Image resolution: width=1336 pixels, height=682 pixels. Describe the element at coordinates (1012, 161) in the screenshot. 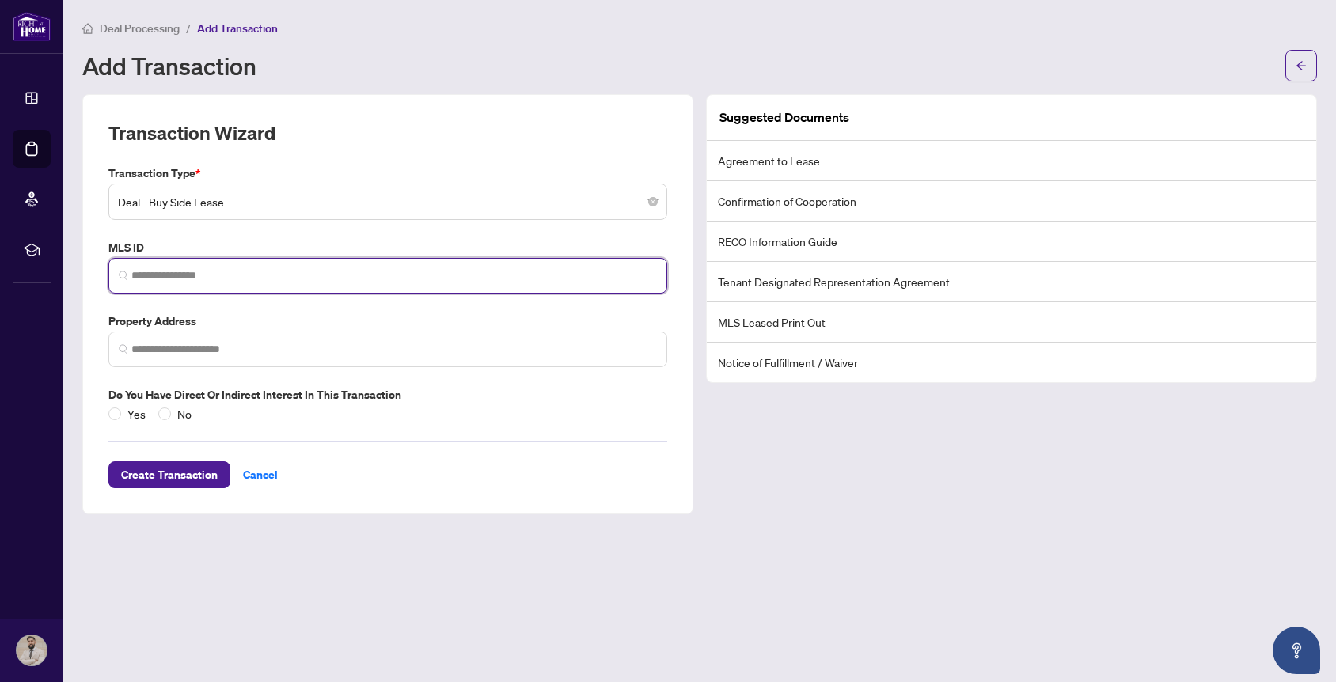

I see `li: Agreement to Lease` at that location.